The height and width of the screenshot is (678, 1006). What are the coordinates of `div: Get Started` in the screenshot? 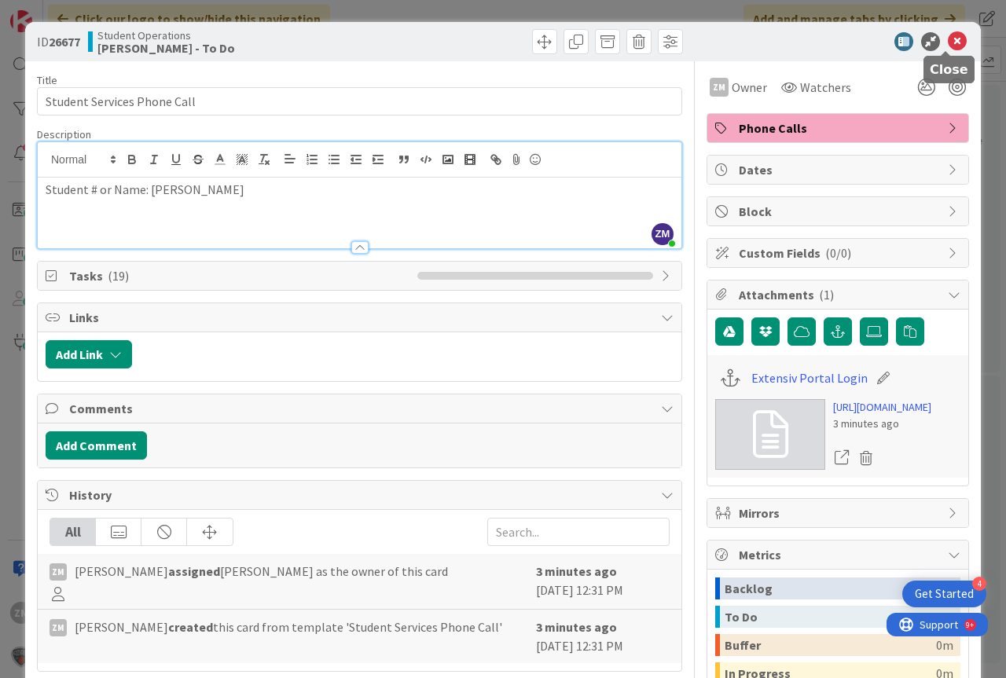 It's located at (944, 594).